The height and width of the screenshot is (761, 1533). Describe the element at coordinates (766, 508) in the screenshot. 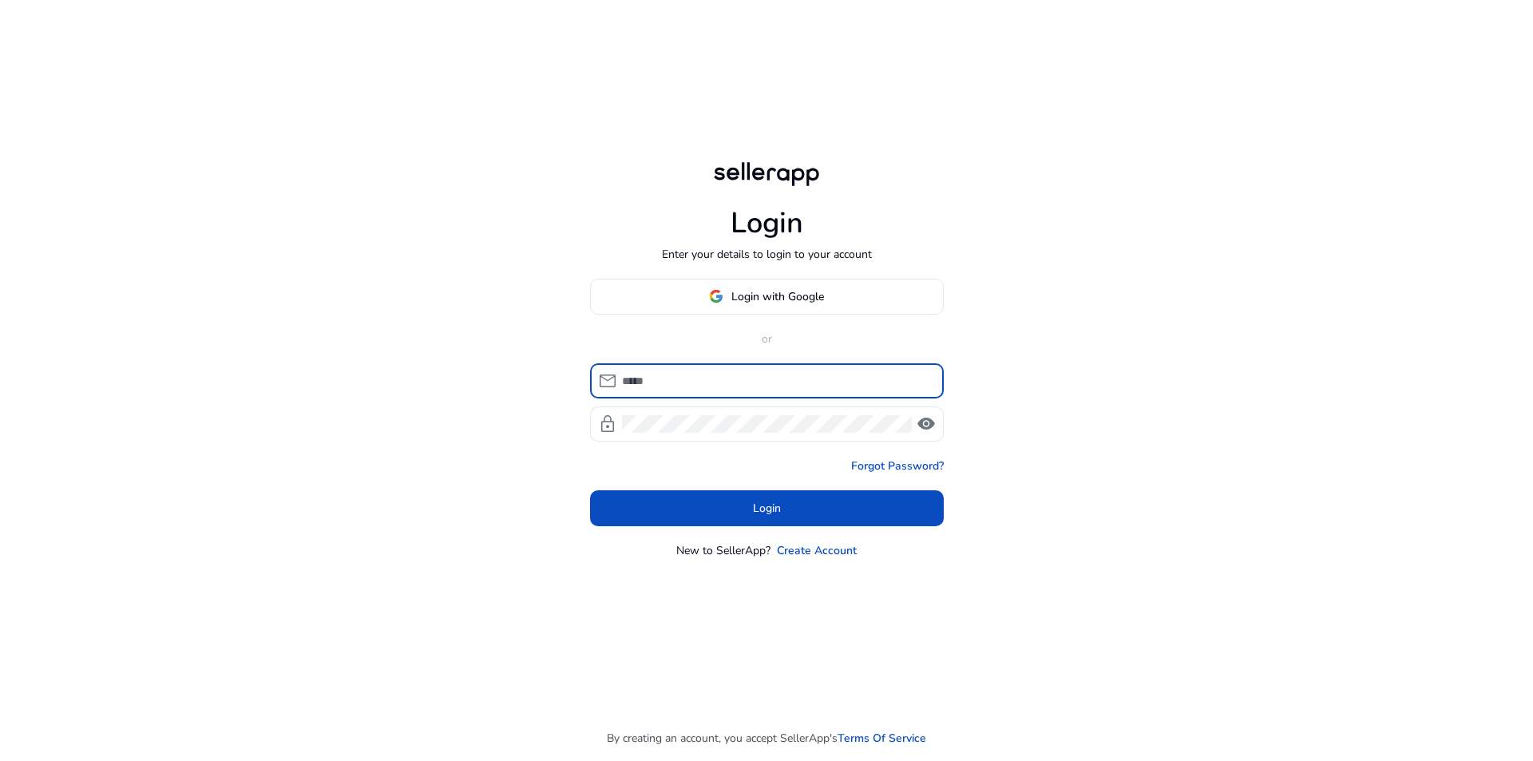

I see `button: Login` at that location.